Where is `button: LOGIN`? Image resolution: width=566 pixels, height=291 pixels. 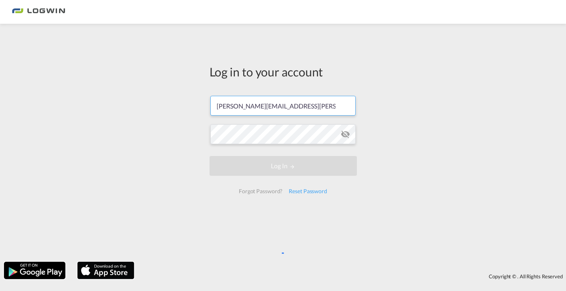
button: LOGIN is located at coordinates (283, 166).